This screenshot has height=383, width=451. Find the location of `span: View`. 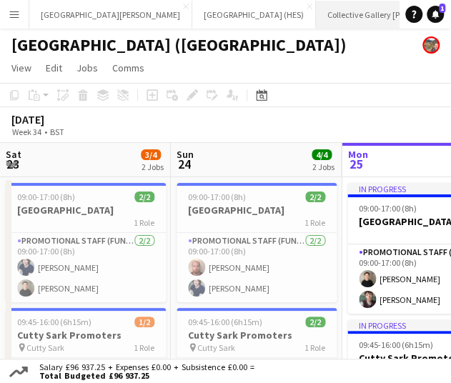

span: View is located at coordinates (21, 68).